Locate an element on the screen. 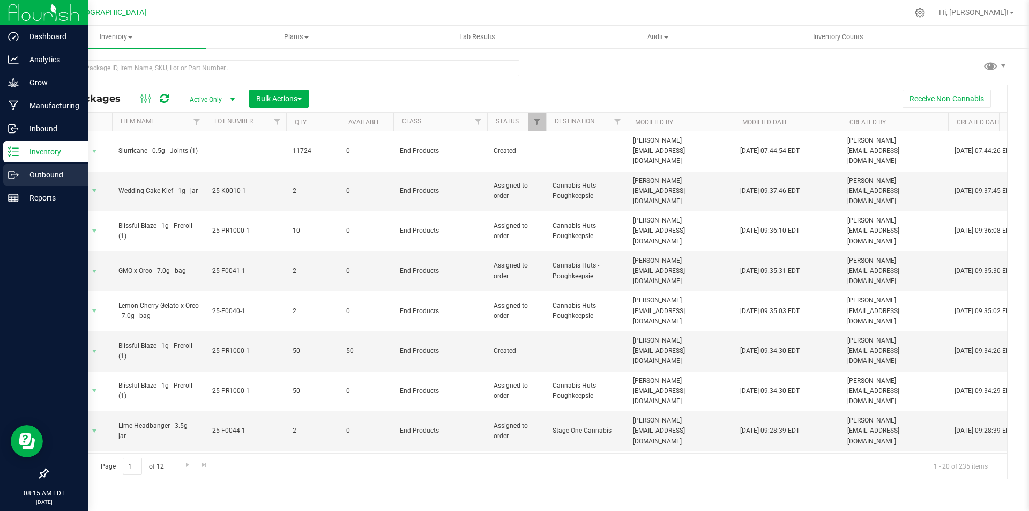  input: 1 is located at coordinates (132, 466).